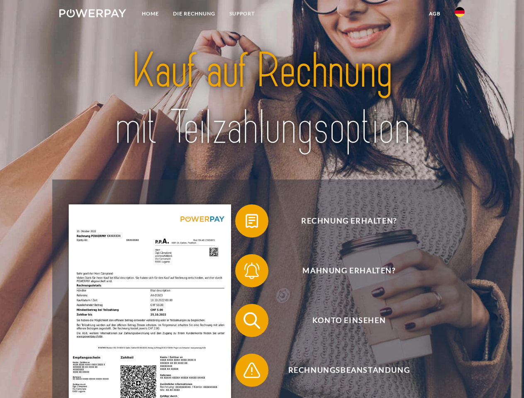  I want to click on span: Konto einsehen, so click(349, 321).